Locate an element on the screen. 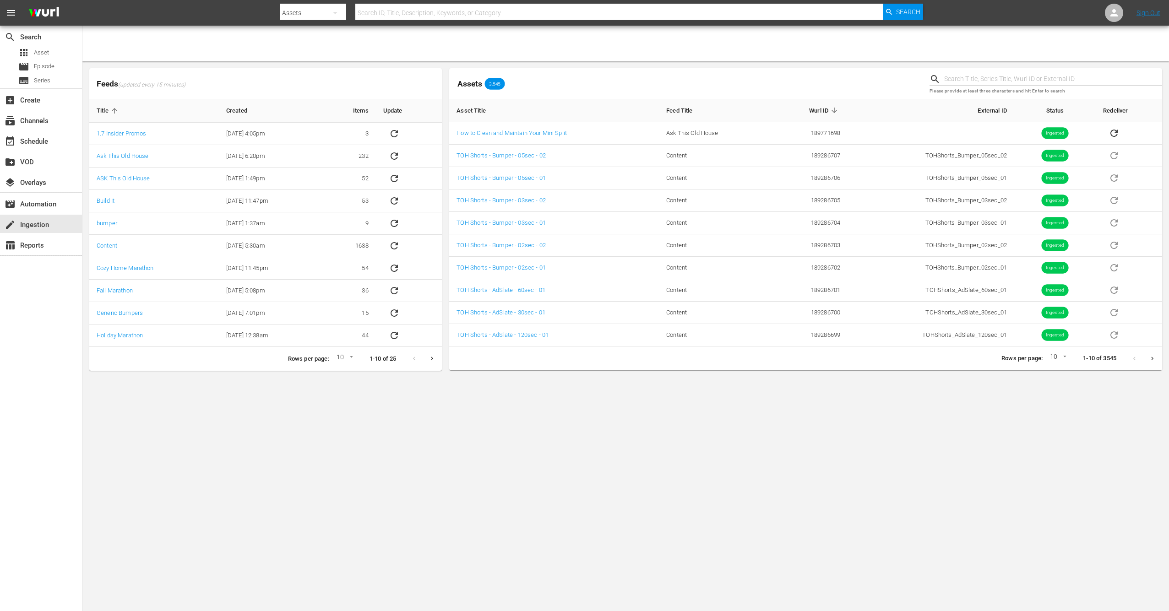 Image resolution: width=1169 pixels, height=611 pixels. span: VOD is located at coordinates (10, 162).